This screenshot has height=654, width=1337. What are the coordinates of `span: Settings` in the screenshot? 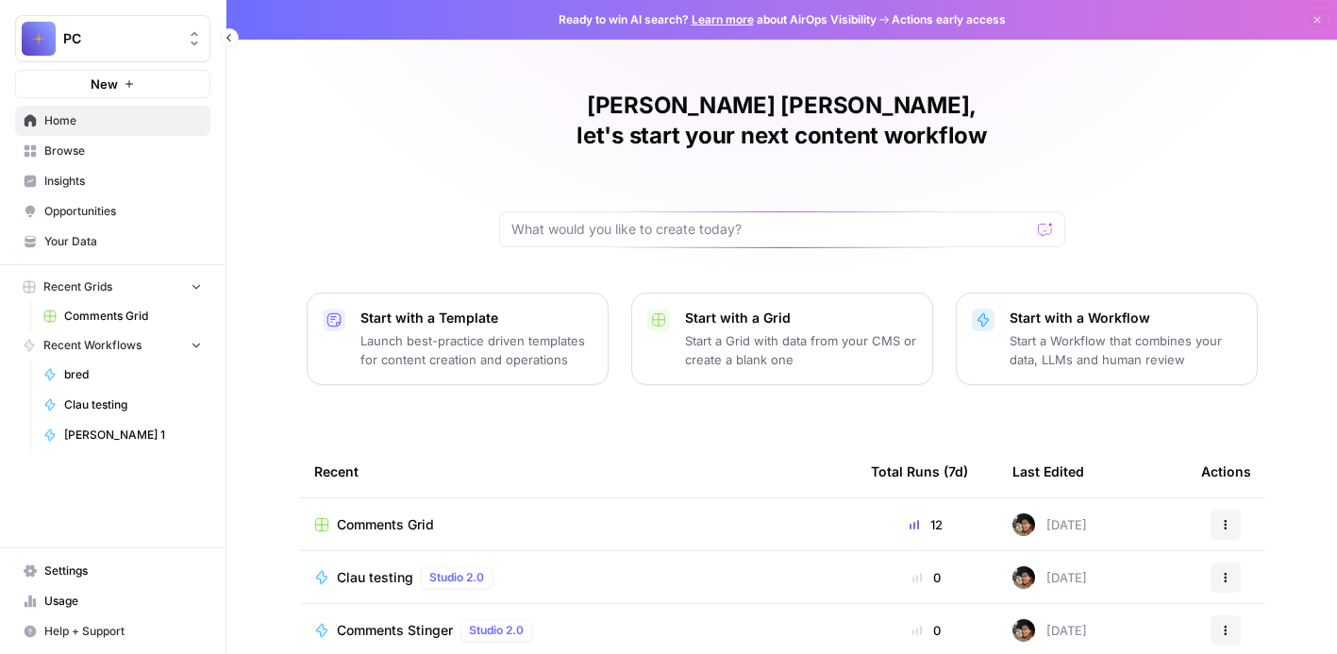 It's located at (123, 571).